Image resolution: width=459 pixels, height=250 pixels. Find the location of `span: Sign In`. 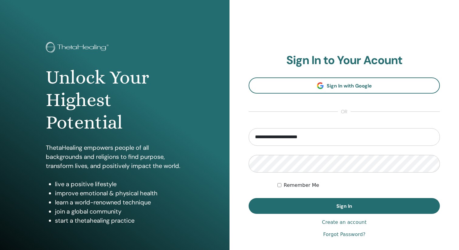

span: Sign In is located at coordinates (344, 206).